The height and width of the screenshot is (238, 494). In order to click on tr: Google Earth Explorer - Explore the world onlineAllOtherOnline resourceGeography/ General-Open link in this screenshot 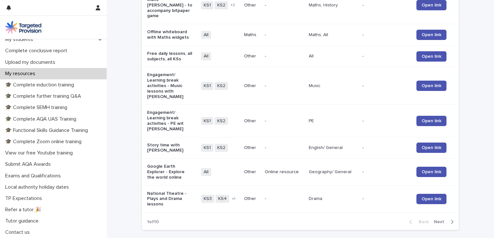, I will do `click(300, 172)`.